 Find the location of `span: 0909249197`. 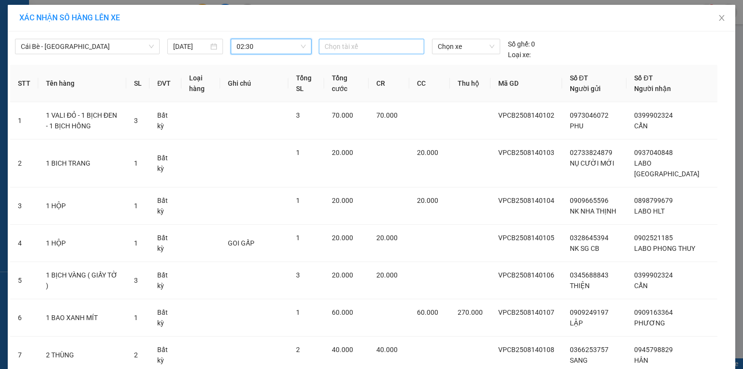

span: 0909249197 is located at coordinates (589, 312).